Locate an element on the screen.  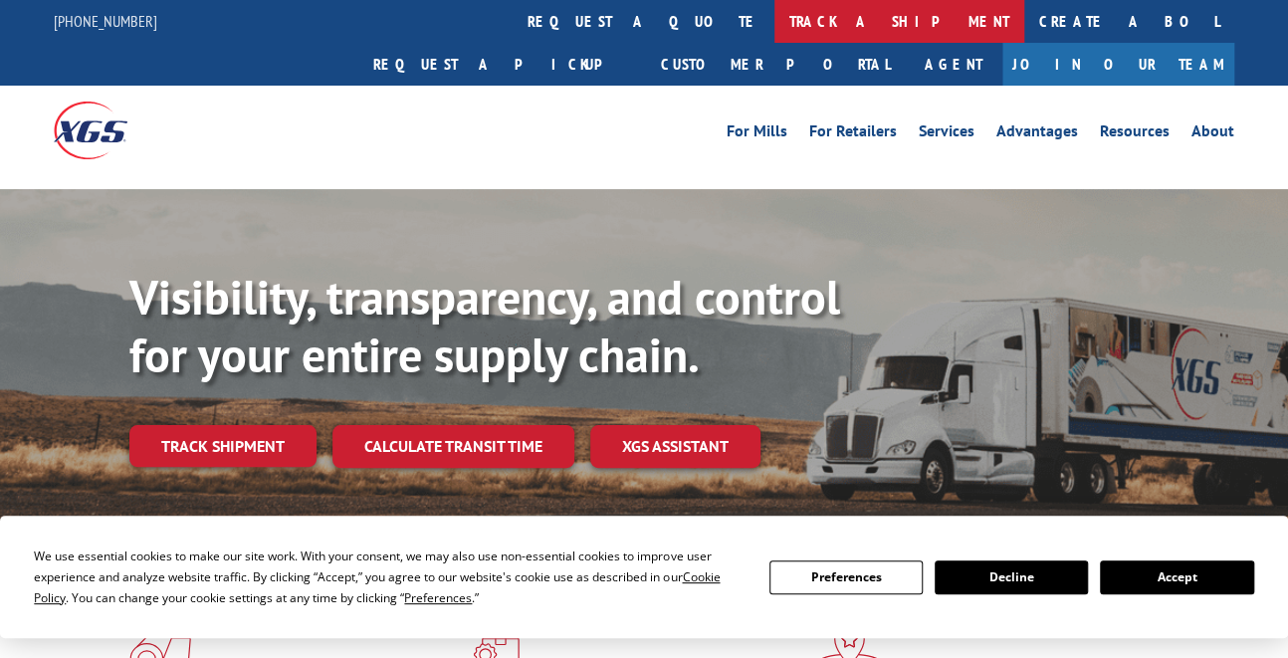
a: Track shipment is located at coordinates (223, 446).